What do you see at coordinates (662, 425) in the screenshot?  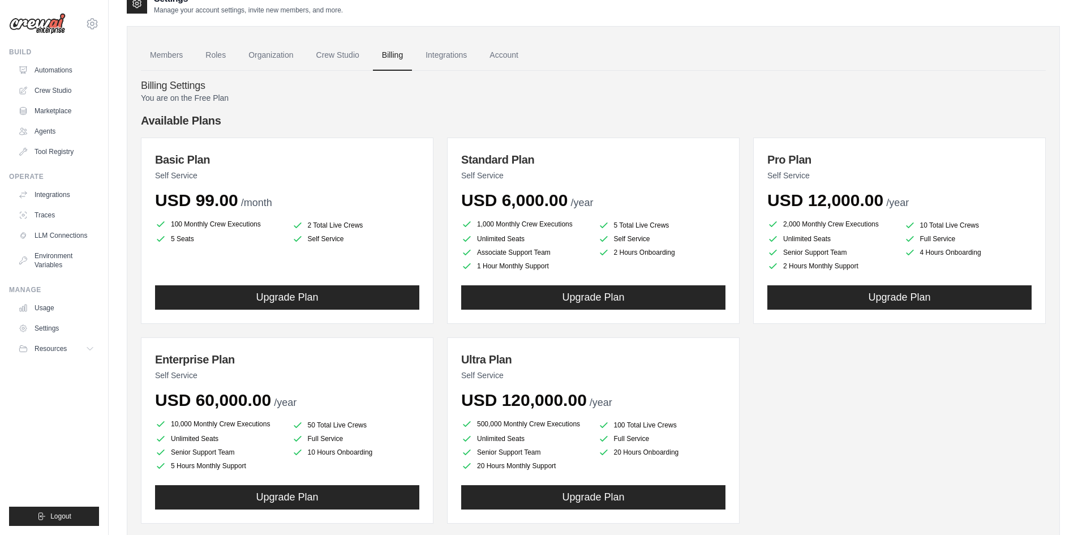 I see `li: 100 Total Live Crews` at bounding box center [662, 425].